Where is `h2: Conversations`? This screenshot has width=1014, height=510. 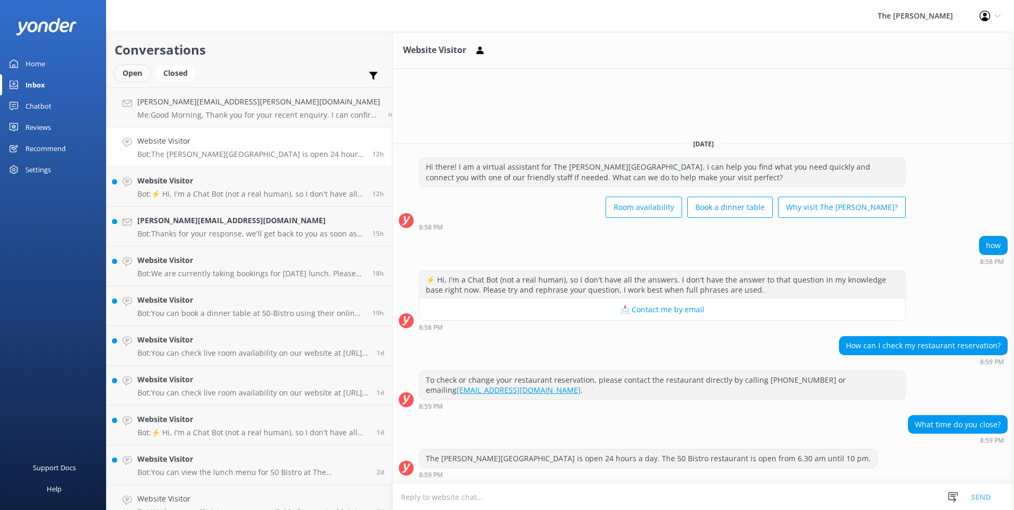 h2: Conversations is located at coordinates (249, 50).